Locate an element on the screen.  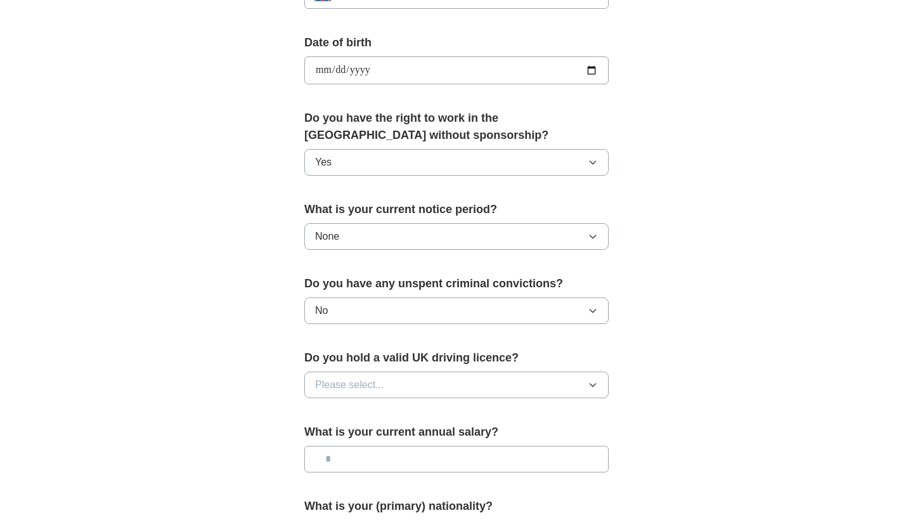
span: No is located at coordinates (322, 311).